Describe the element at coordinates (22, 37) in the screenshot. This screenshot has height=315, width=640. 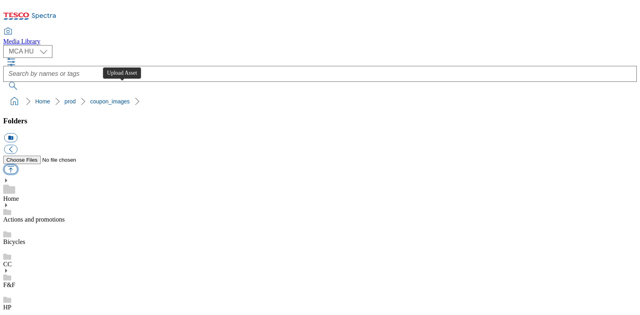
I see `a: Media Library` at that location.